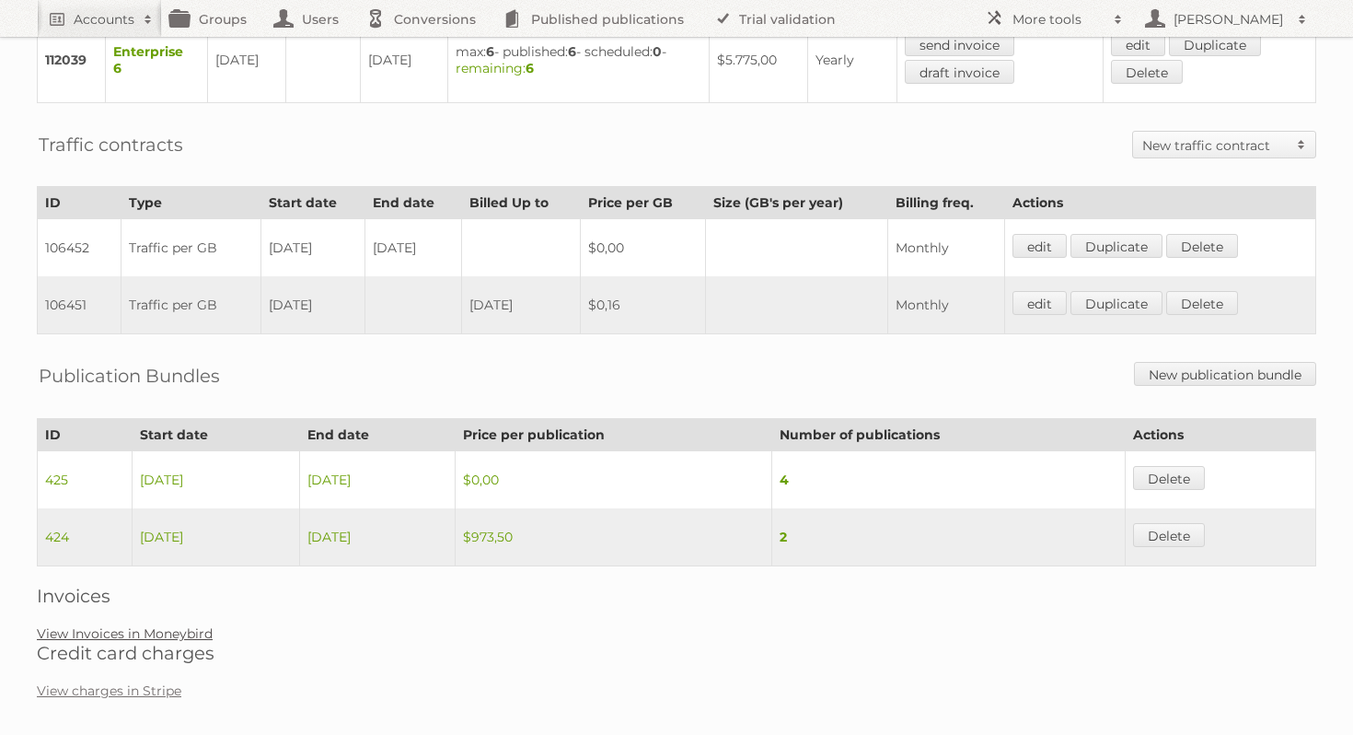  What do you see at coordinates (614, 537) in the screenshot?
I see `td: $973,50` at bounding box center [614, 537].